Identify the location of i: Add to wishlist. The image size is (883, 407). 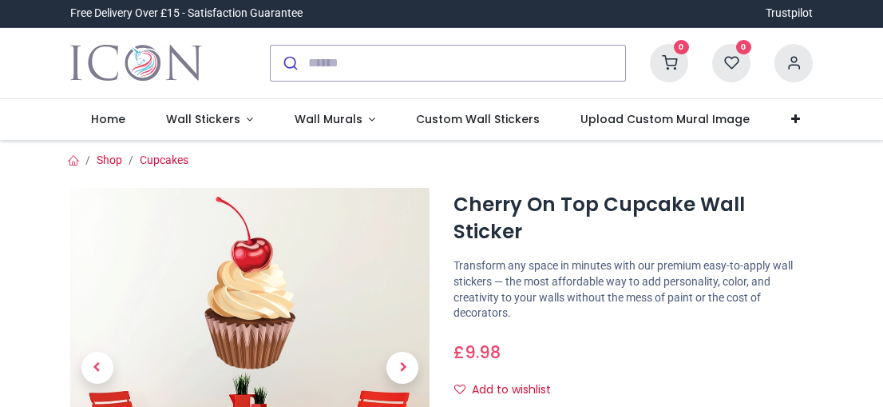
(460, 389).